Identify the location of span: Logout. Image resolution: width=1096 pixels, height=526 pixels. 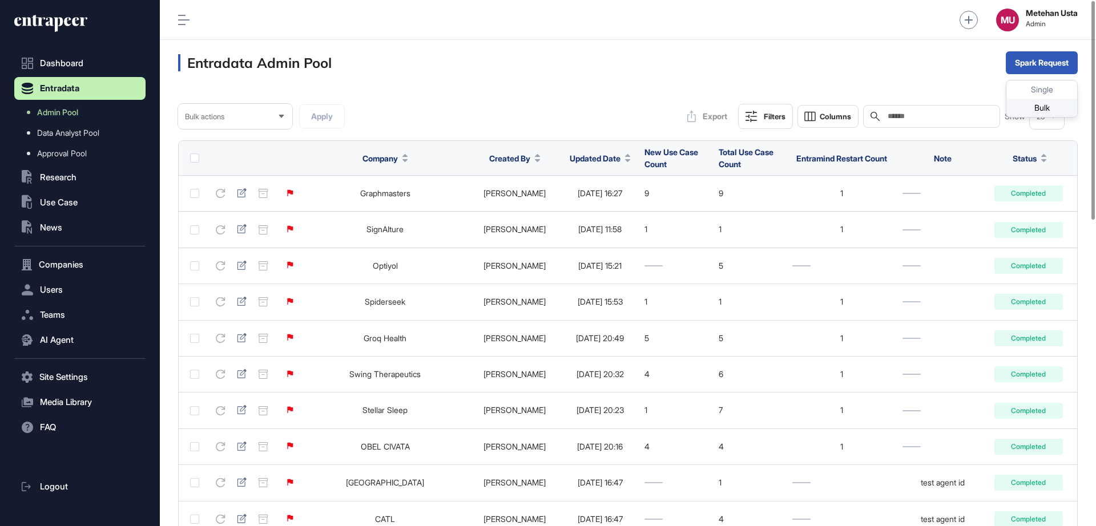
(54, 487).